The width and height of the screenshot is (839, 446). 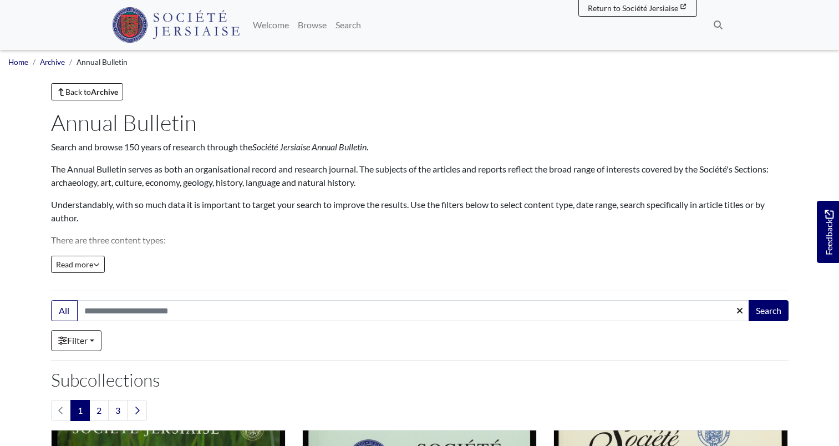 I want to click on input: Search this collection..., so click(x=413, y=311).